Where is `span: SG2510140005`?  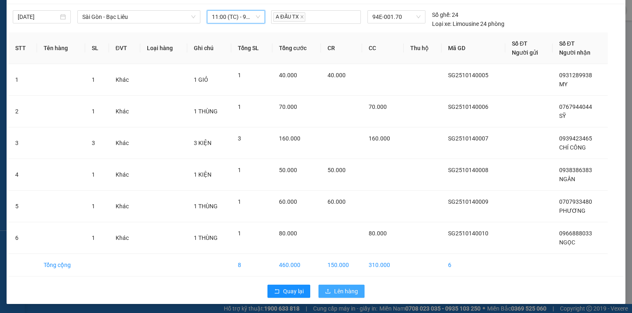 span: SG2510140005 is located at coordinates (468, 75).